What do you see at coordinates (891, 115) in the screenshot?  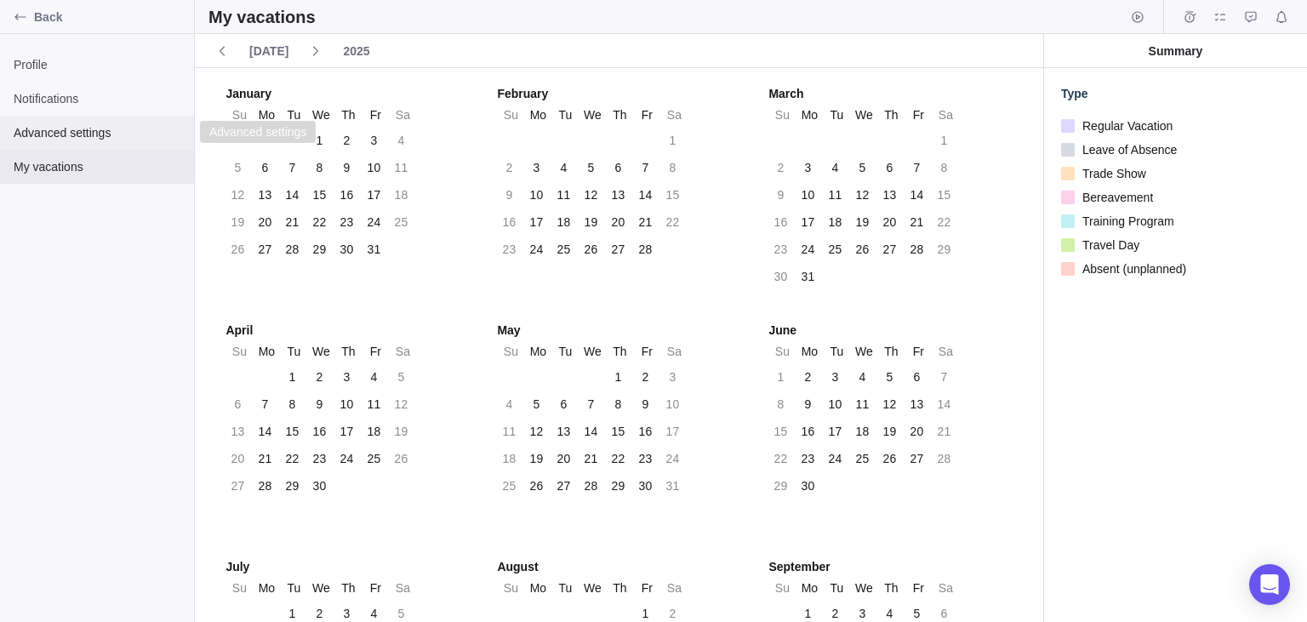 I see `div: Th` at bounding box center [891, 115].